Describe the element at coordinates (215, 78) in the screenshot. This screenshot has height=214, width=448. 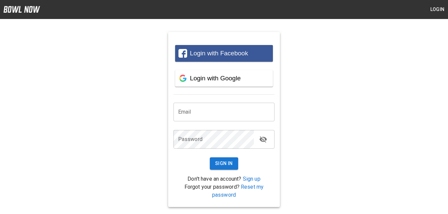
I see `span: Login with Google` at that location.